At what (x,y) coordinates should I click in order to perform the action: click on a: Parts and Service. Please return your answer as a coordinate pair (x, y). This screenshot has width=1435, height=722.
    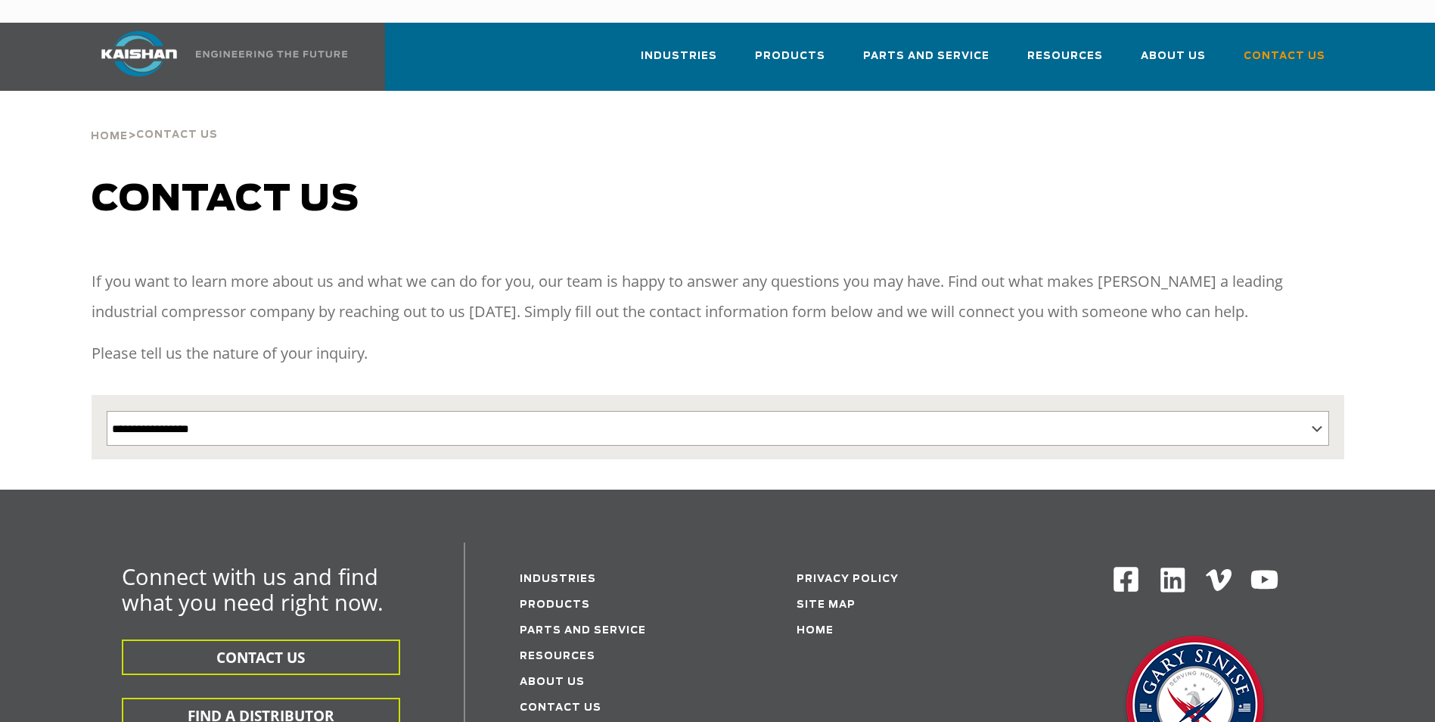
    Looking at the image, I should click on (926, 62).